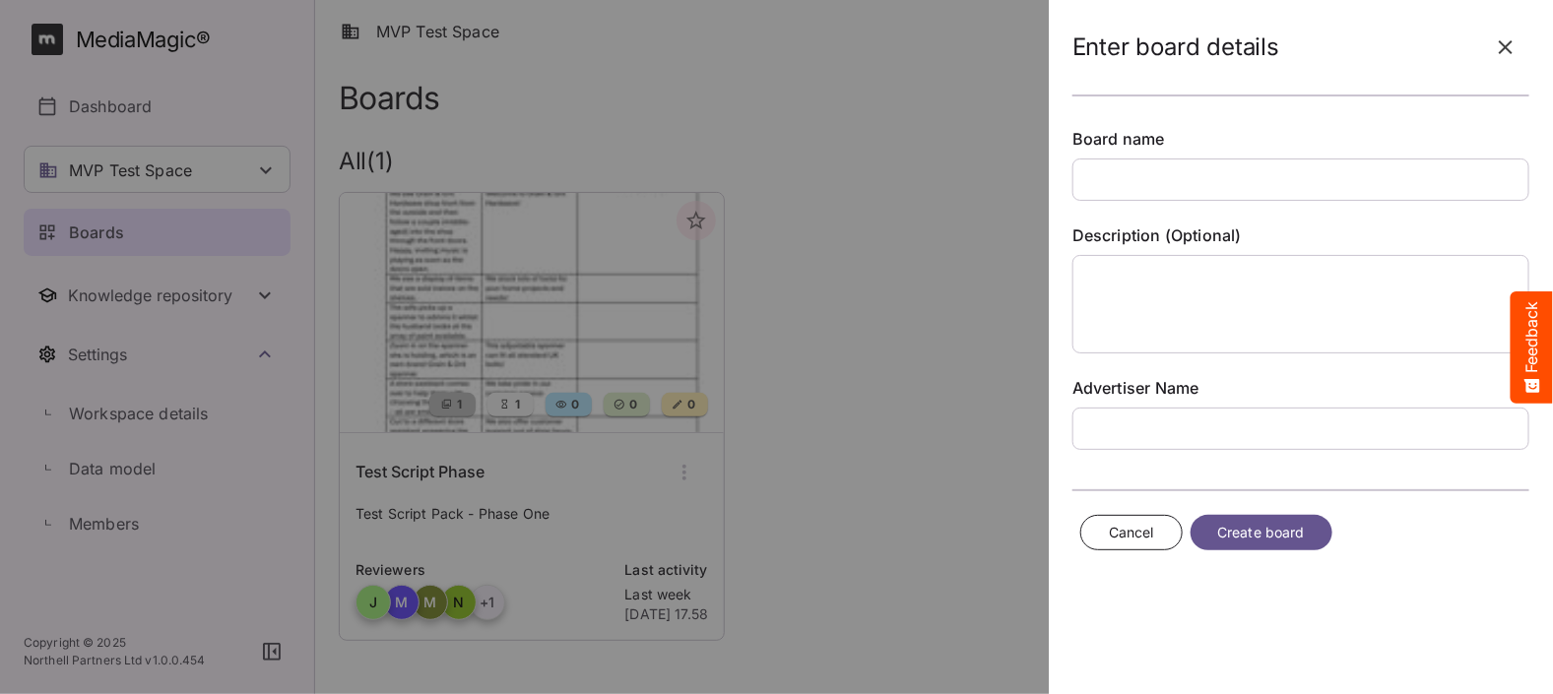 This screenshot has width=1553, height=694. Describe the element at coordinates (1131, 533) in the screenshot. I see `span: Cancel` at that location.